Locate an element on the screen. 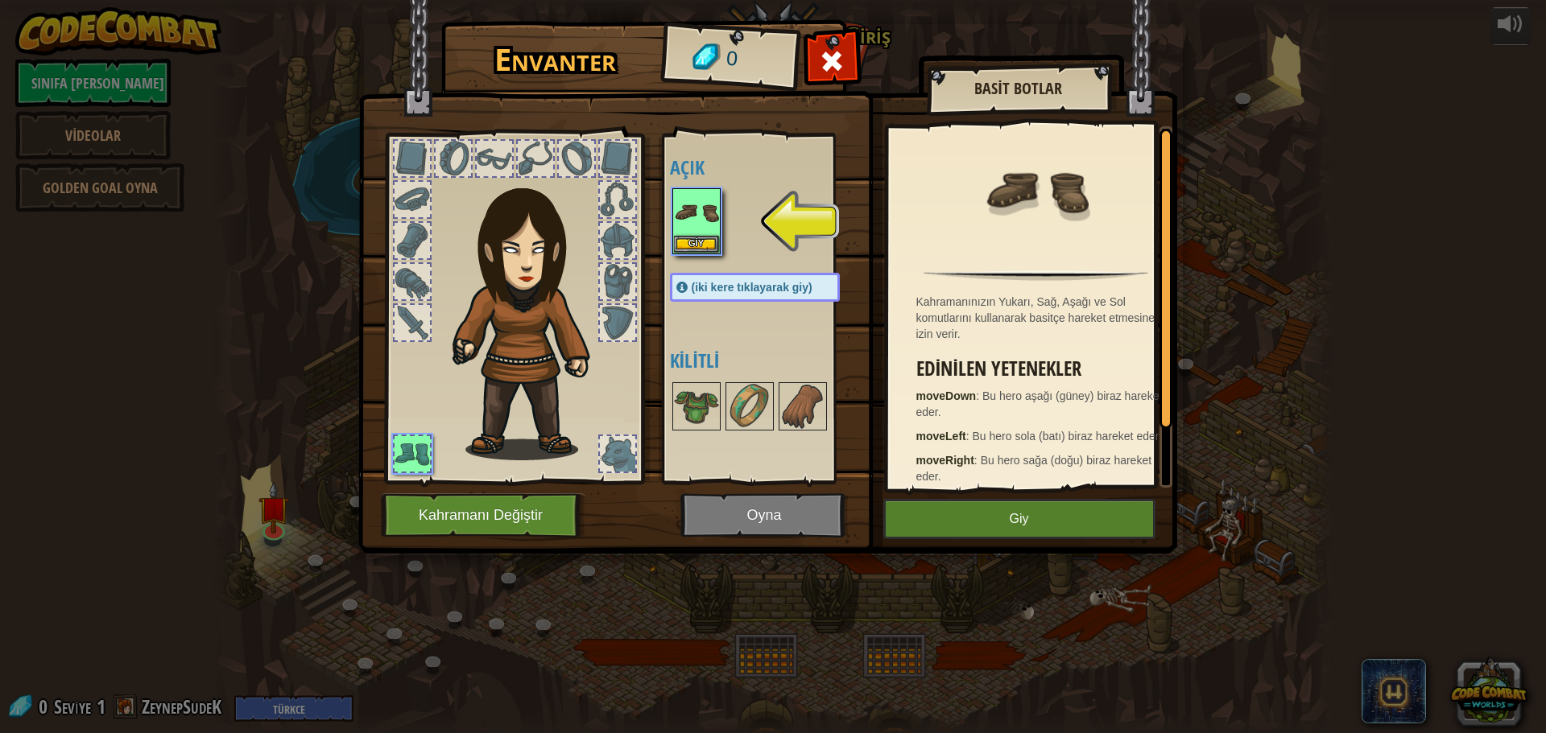 The image size is (1546, 733). strong: moveLeft is located at coordinates (941, 436).